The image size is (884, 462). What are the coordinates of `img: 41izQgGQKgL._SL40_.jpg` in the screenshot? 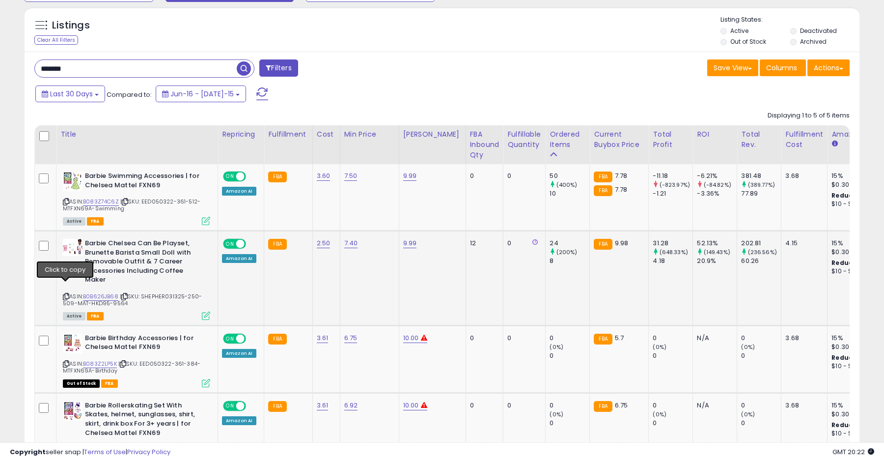 It's located at (73, 247).